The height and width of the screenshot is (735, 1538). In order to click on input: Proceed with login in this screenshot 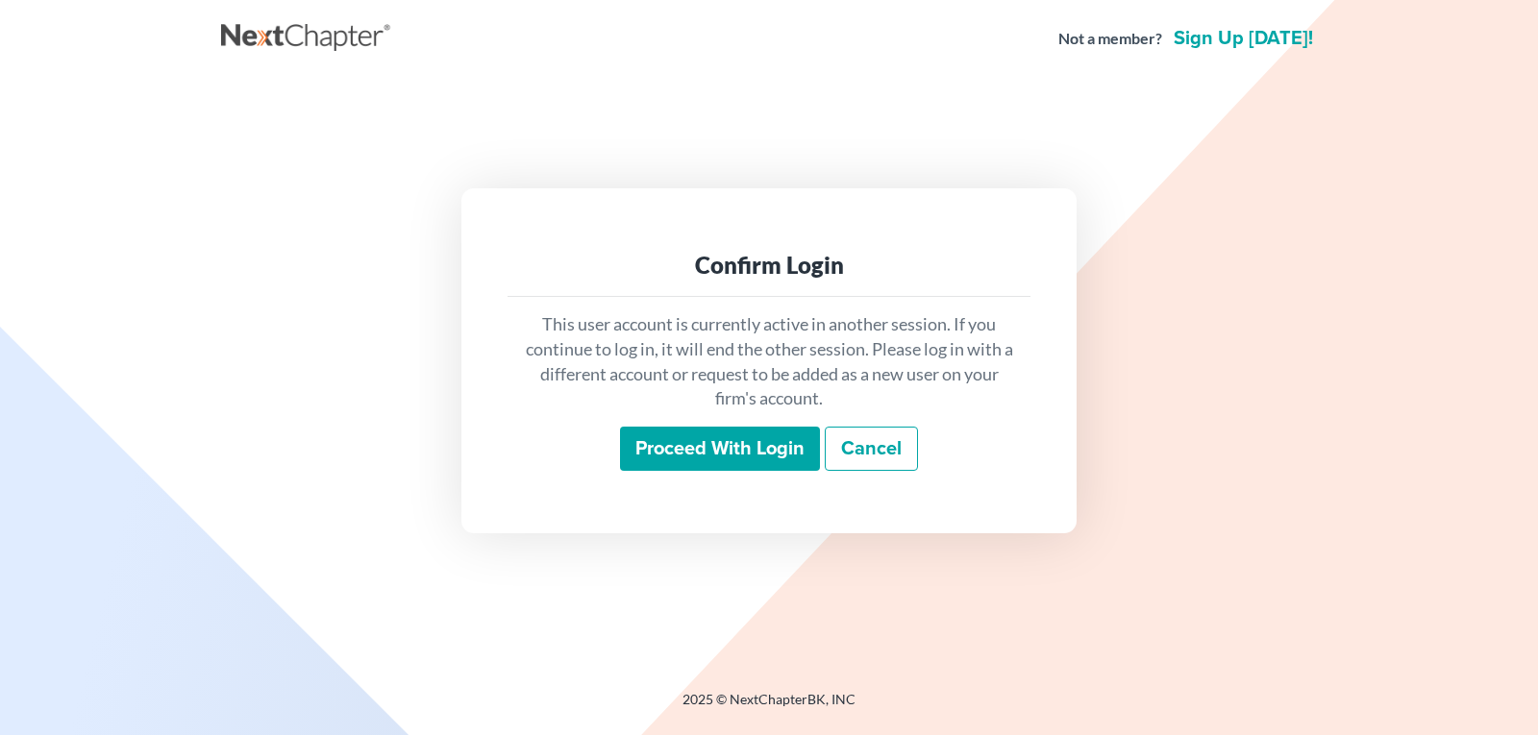, I will do `click(720, 449)`.